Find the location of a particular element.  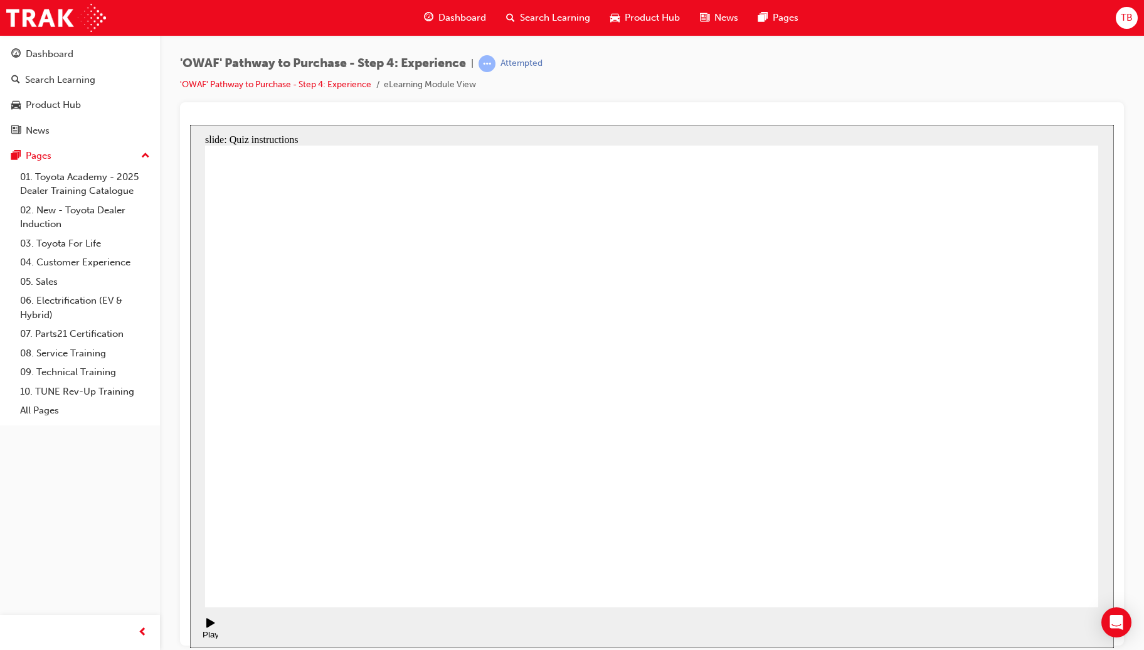

div: Attempted is located at coordinates (521, 63).